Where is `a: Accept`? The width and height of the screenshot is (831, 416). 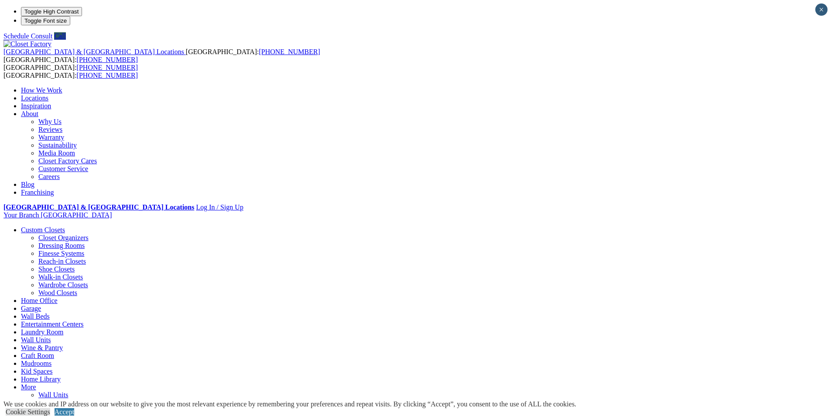 a: Accept is located at coordinates (64, 411).